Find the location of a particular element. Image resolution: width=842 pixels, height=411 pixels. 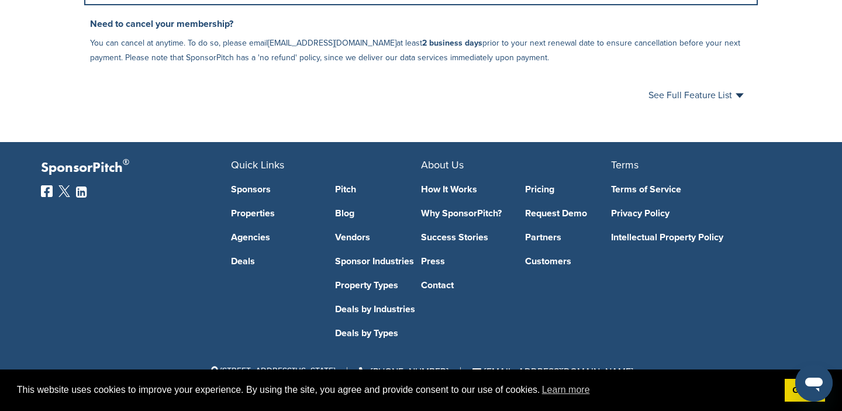

a: Property Types is located at coordinates (379, 286).